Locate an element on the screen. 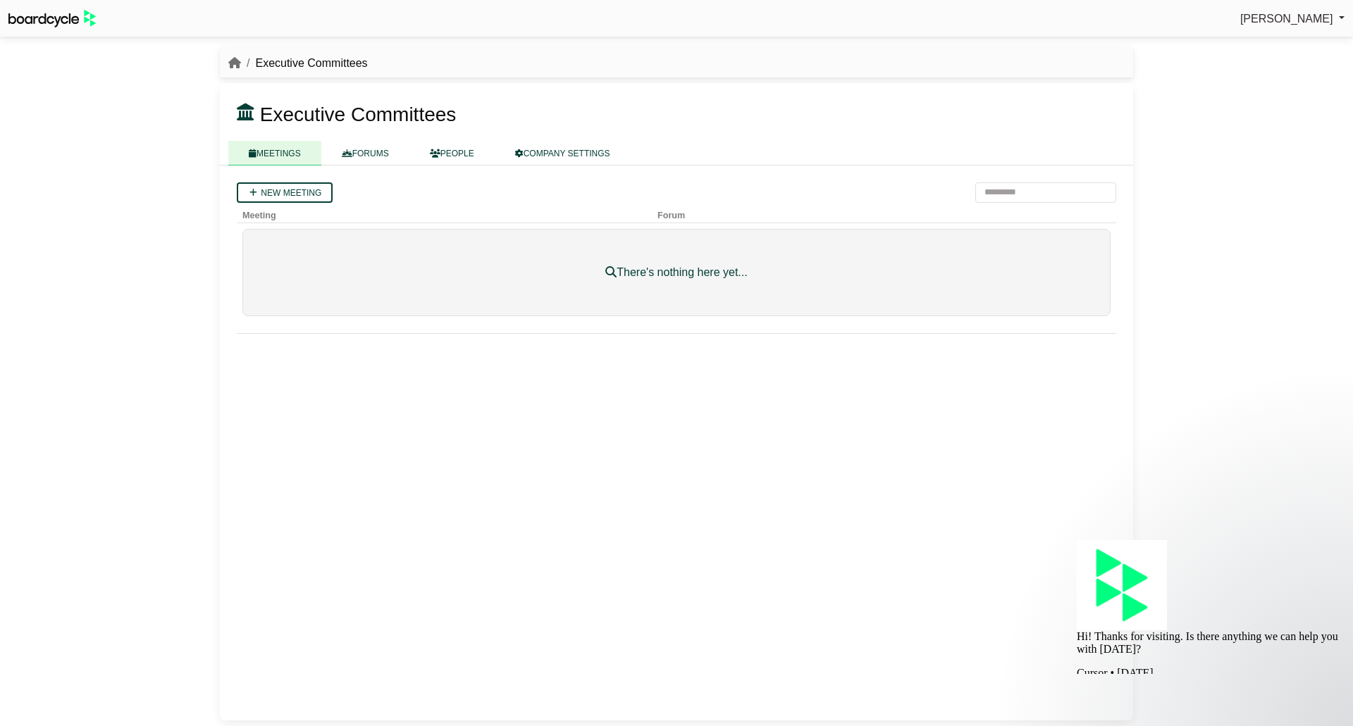 The height and width of the screenshot is (726, 1353). li: Executive Committees is located at coordinates (304, 63).